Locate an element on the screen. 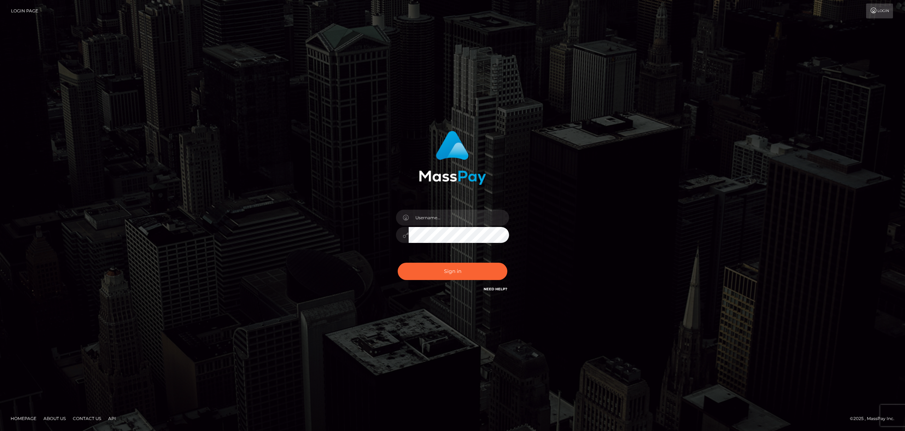 The width and height of the screenshot is (905, 431). a: Homepage is located at coordinates (23, 418).